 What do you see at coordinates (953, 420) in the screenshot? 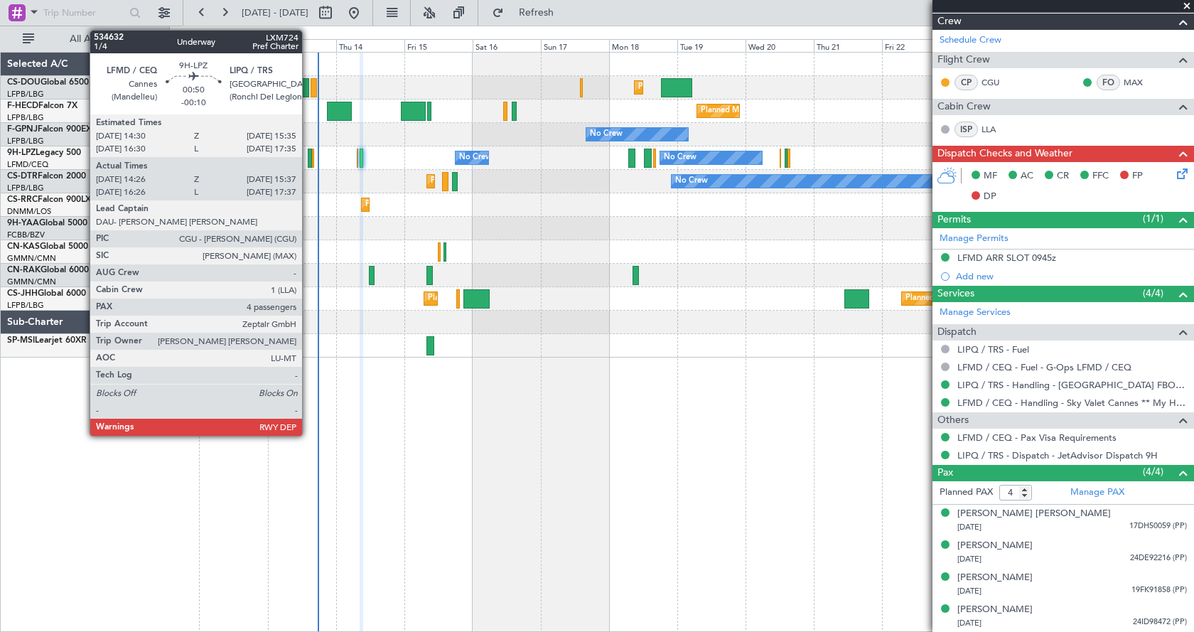
I see `span: Others` at bounding box center [953, 420].